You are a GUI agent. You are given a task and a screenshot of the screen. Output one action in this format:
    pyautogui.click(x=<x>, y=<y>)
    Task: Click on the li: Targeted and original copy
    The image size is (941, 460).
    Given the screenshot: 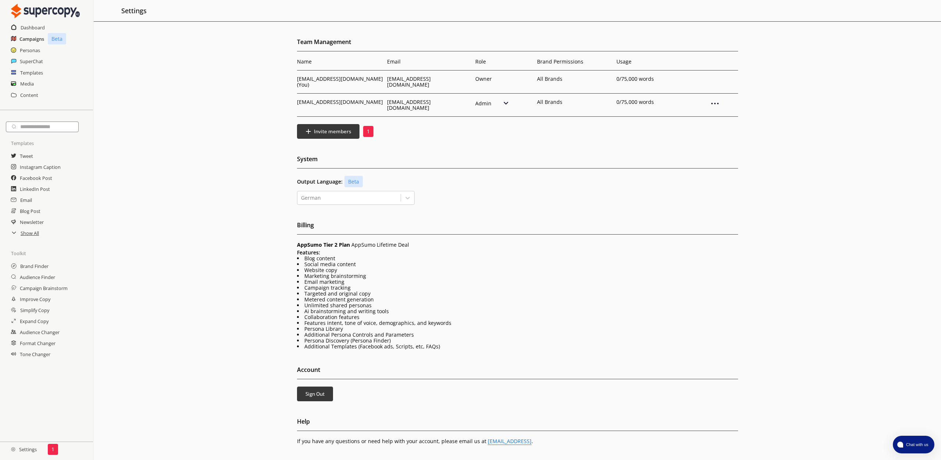 What is the action you would take?
    pyautogui.click(x=517, y=294)
    